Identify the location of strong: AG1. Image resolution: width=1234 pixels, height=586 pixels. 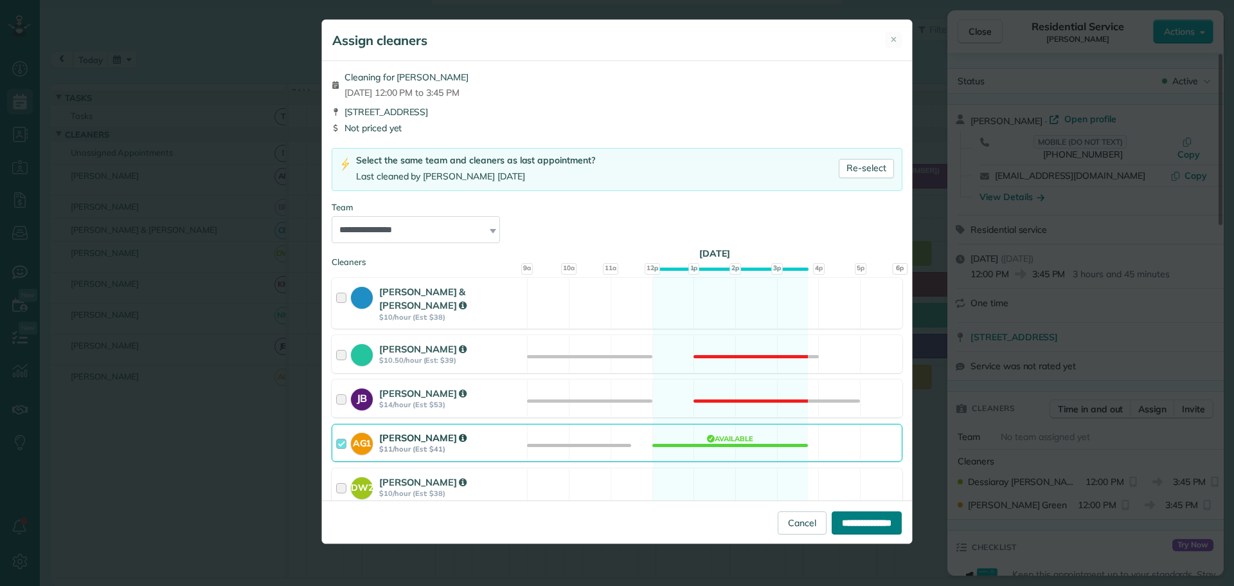
(362, 441).